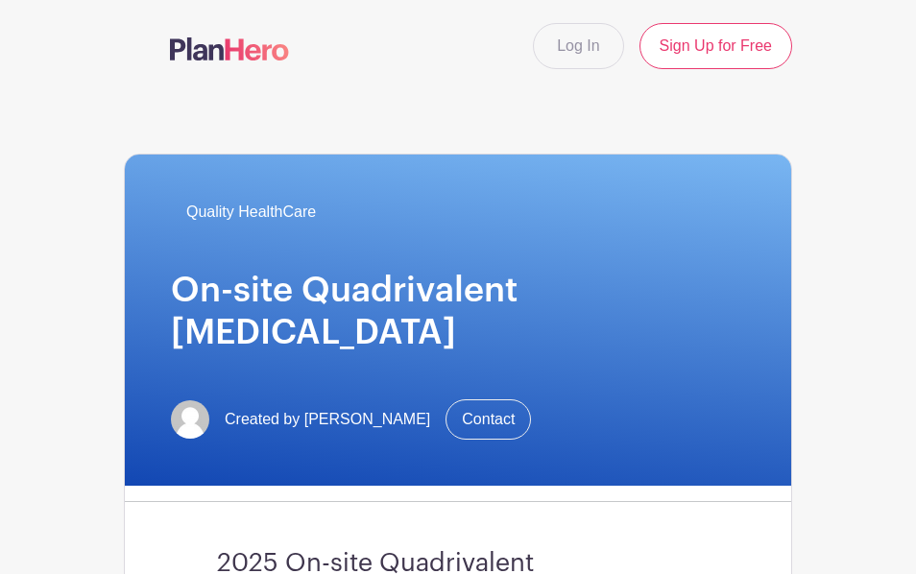  Describe the element at coordinates (190, 419) in the screenshot. I see `img: default-ce2991bfa6775e67f084385cd625a349d9dcbb7a52a09fb2fda1e96e2d18dcdb.png` at that location.